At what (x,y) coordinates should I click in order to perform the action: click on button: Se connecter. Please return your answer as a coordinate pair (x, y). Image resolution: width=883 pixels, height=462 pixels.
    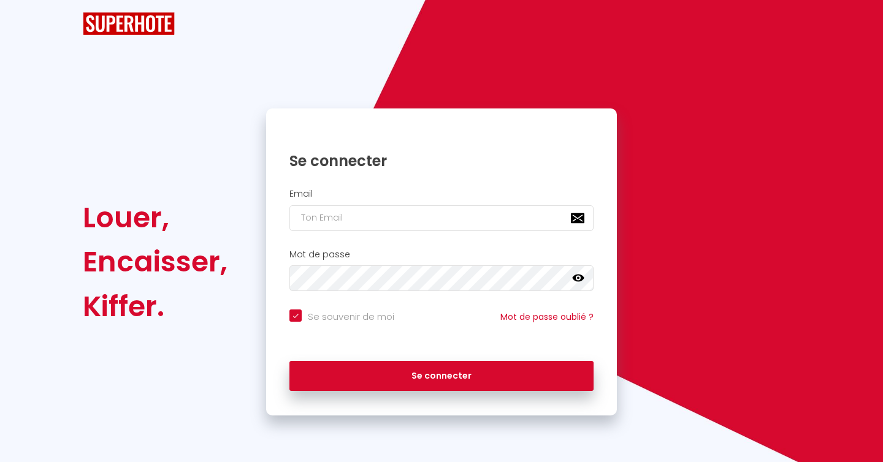
    Looking at the image, I should click on (441, 376).